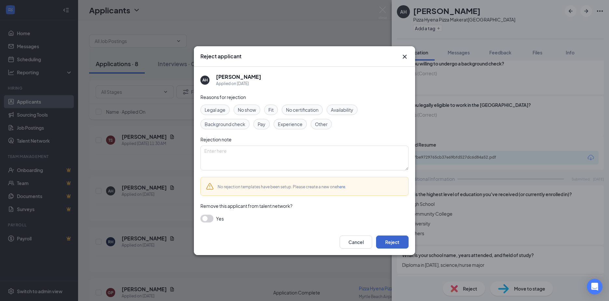 The width and height of the screenshot is (609, 301). Describe the element at coordinates (246, 206) in the screenshot. I see `span: Remove this applicant from talent network?` at that location.